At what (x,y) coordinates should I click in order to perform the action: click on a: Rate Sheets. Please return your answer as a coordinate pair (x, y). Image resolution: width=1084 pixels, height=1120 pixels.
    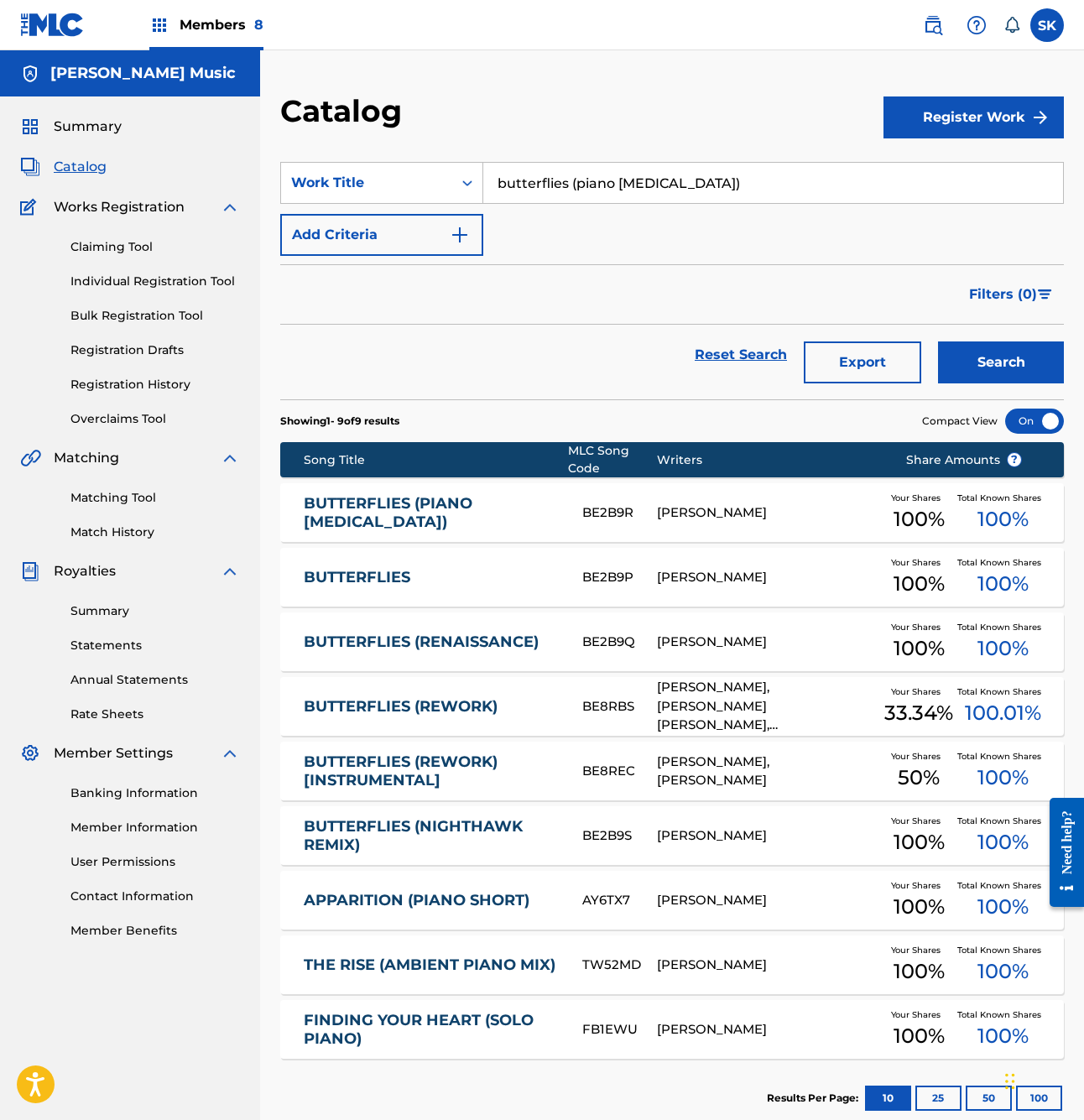
    Looking at the image, I should click on (155, 714).